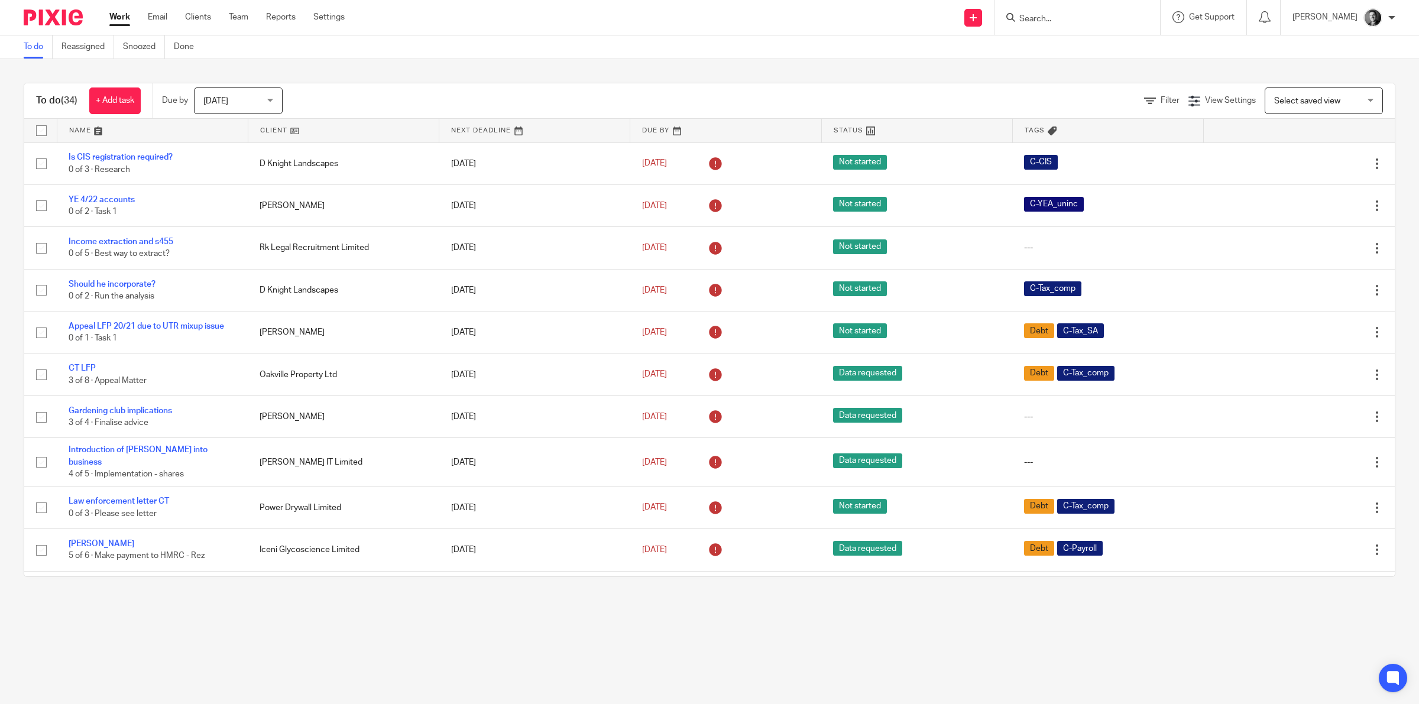 Image resolution: width=1419 pixels, height=704 pixels. I want to click on a: Is CIS registration required?, so click(121, 157).